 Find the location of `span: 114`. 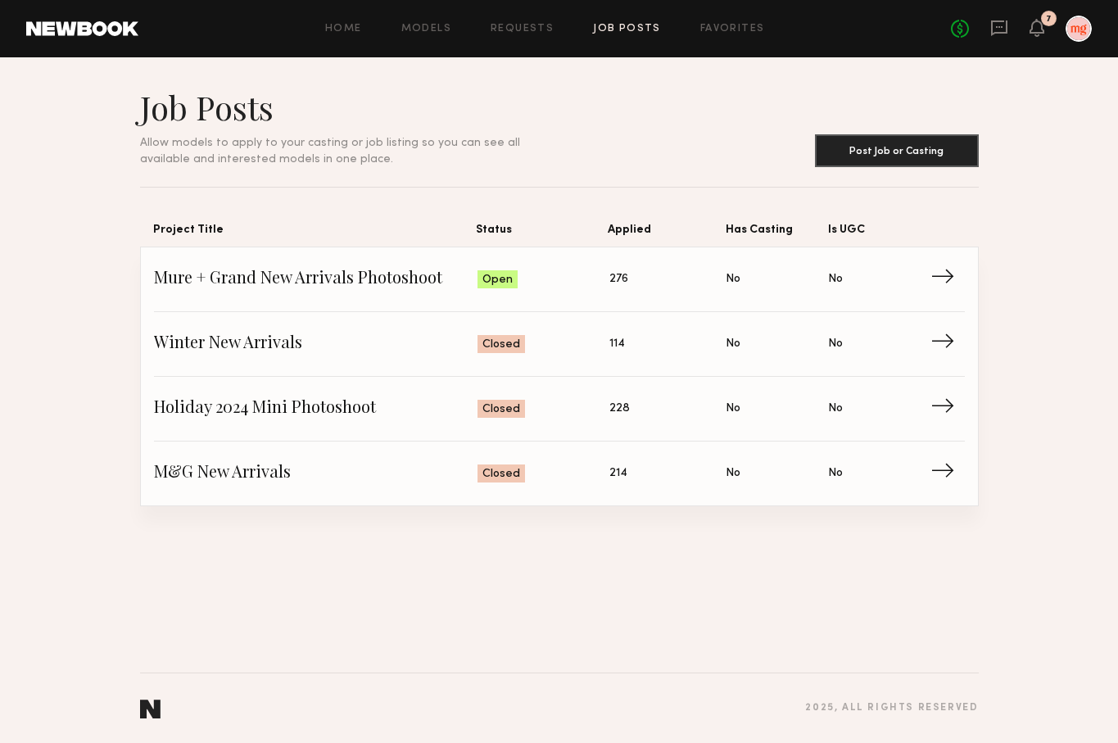

span: 114 is located at coordinates (617, 344).